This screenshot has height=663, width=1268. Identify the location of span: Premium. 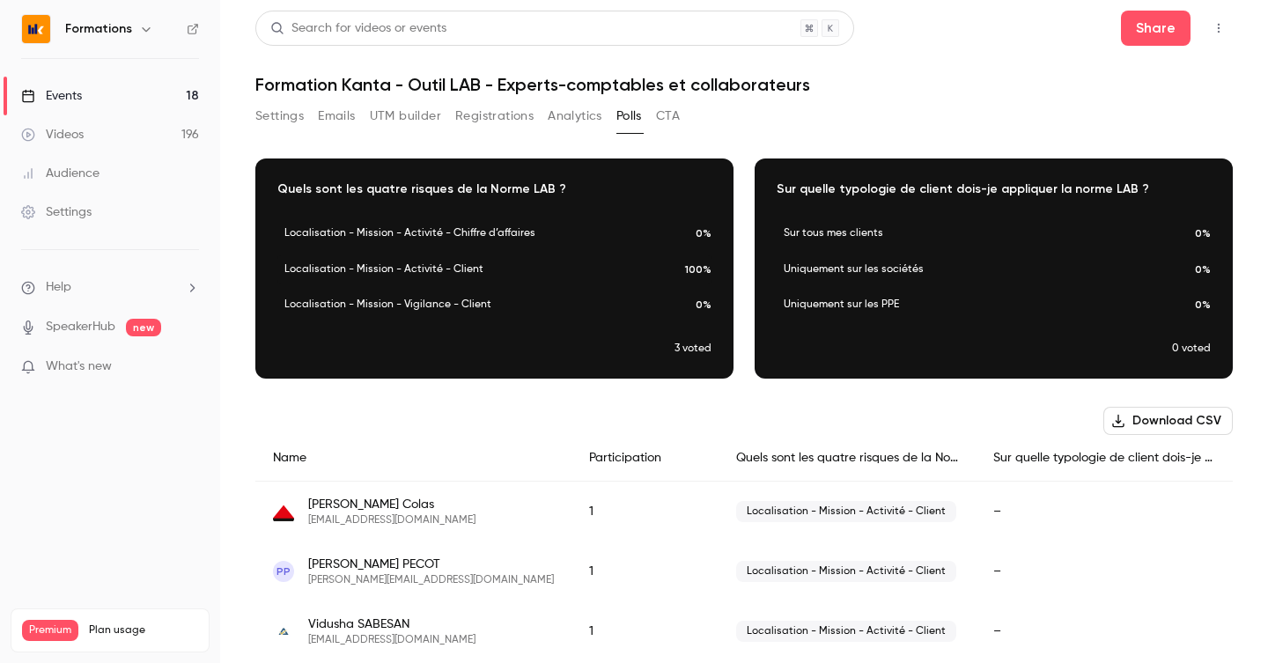
(50, 630).